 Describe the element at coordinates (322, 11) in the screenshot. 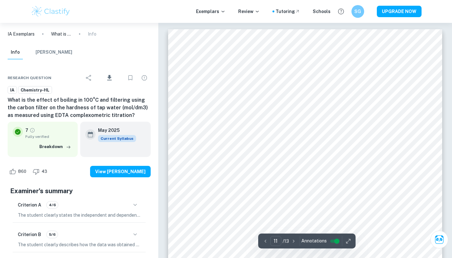

I see `div: Schools` at that location.